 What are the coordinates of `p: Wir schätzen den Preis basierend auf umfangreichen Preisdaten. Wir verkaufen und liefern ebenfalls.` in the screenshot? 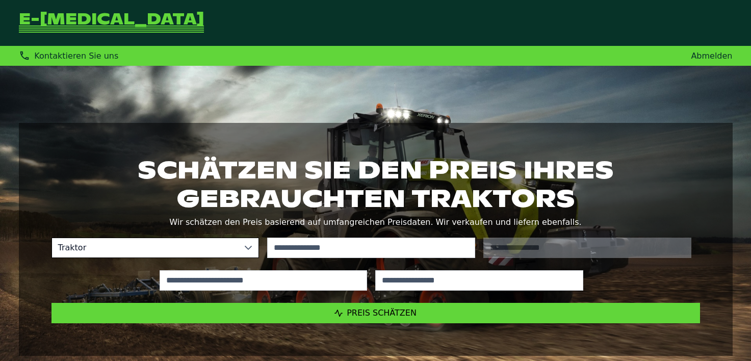 It's located at (376, 222).